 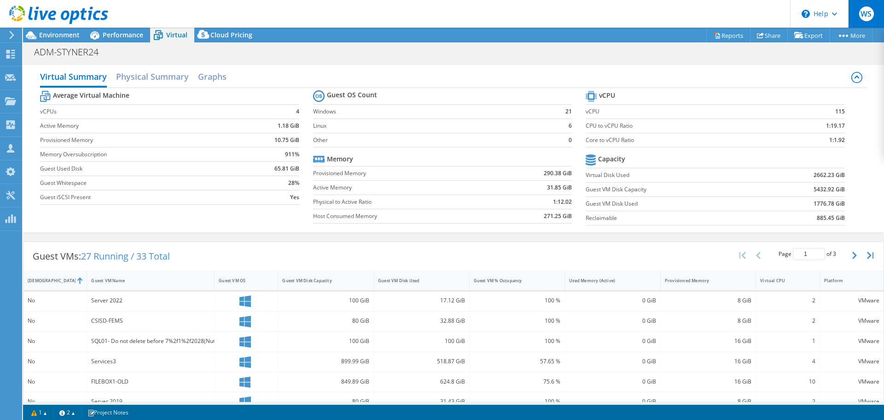 What do you see at coordinates (612, 159) in the screenshot?
I see `b: Capacity` at bounding box center [612, 159].